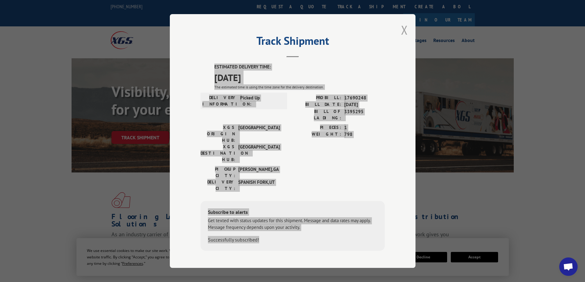  Describe the element at coordinates (259, 185) in the screenshot. I see `span: SPANISH FORK , UT` at that location.